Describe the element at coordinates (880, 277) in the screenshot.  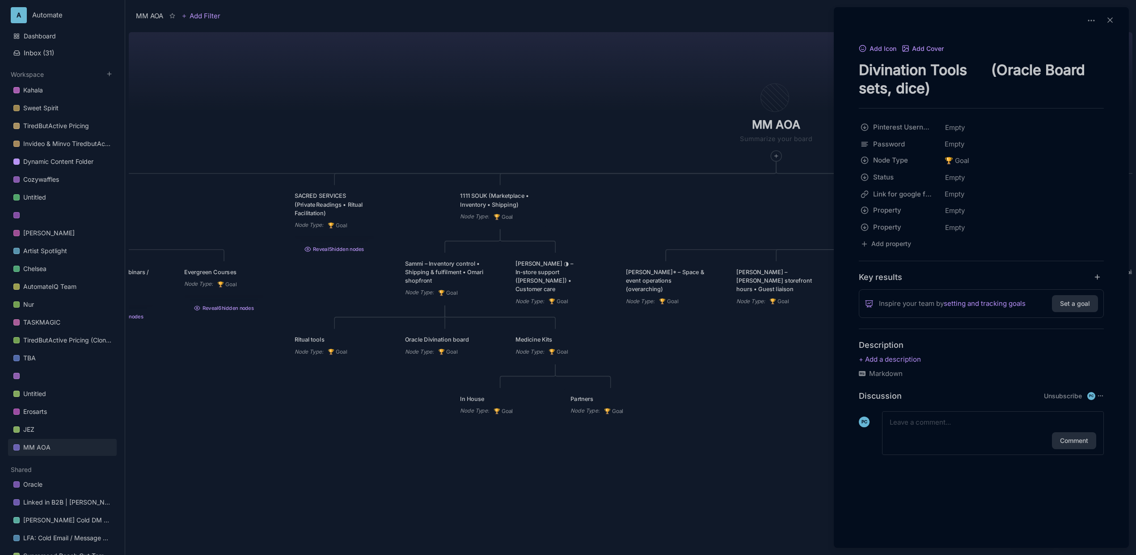
I see `h4: Key results` at that location.